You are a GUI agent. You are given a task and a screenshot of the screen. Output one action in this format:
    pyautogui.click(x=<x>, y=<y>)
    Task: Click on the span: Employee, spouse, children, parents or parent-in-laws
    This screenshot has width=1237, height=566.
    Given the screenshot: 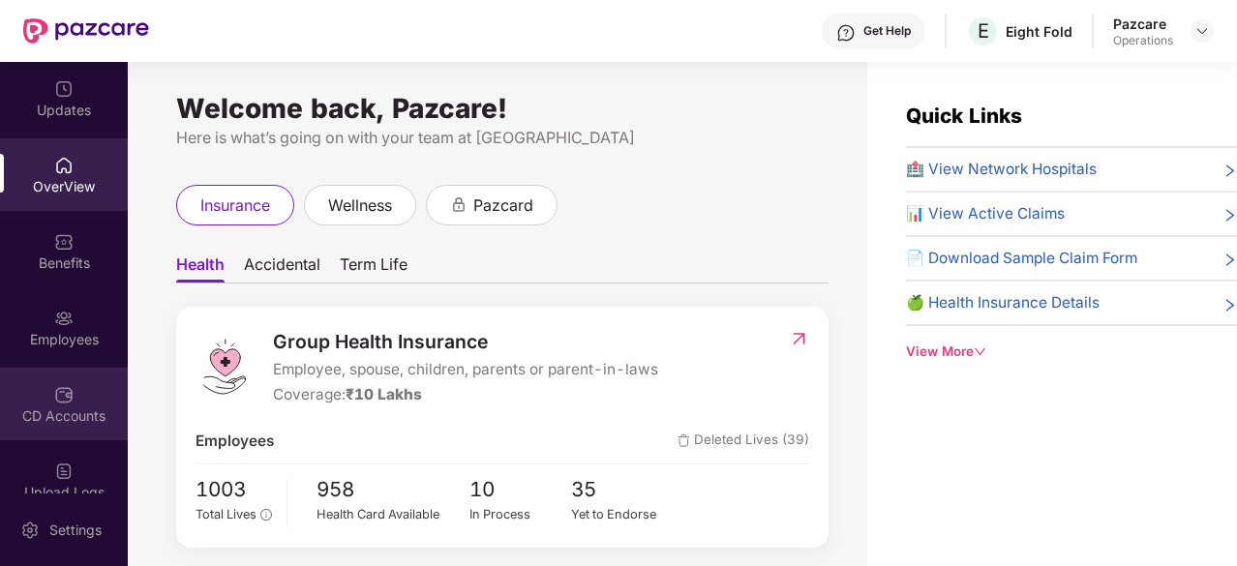 What is the action you would take?
    pyautogui.click(x=466, y=370)
    